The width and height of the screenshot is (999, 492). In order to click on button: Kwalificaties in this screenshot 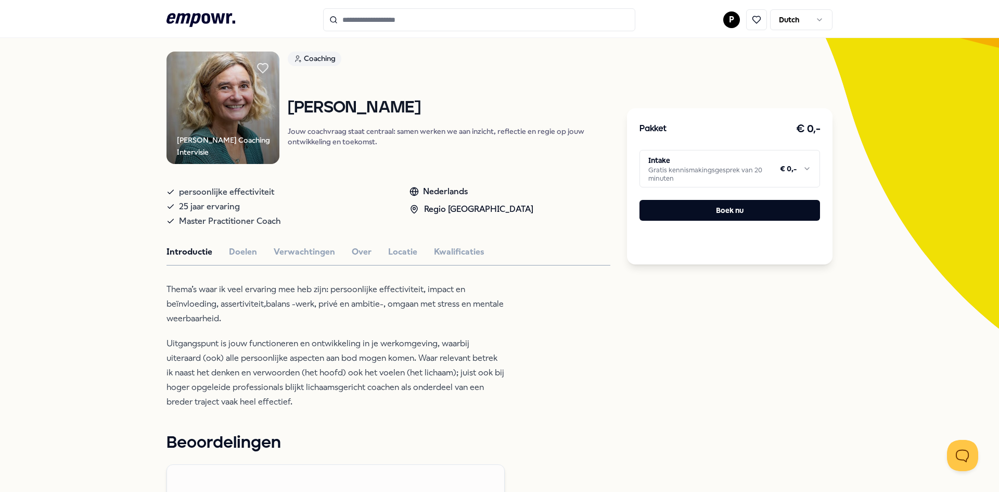, I will do `click(459, 252)`.